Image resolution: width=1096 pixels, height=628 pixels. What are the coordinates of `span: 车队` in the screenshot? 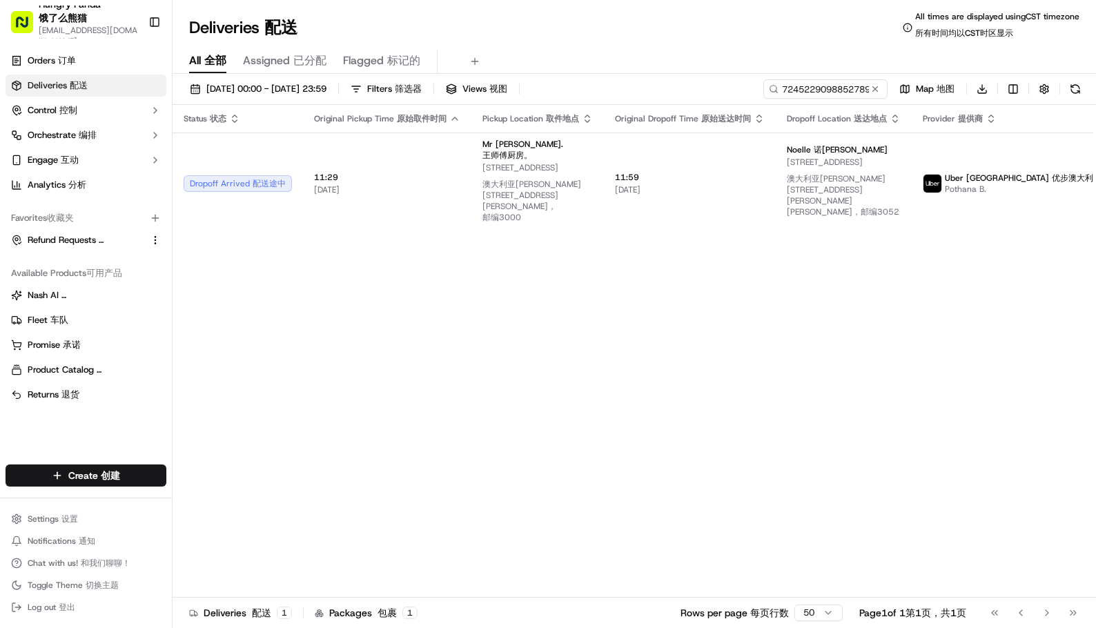 It's located at (59, 320).